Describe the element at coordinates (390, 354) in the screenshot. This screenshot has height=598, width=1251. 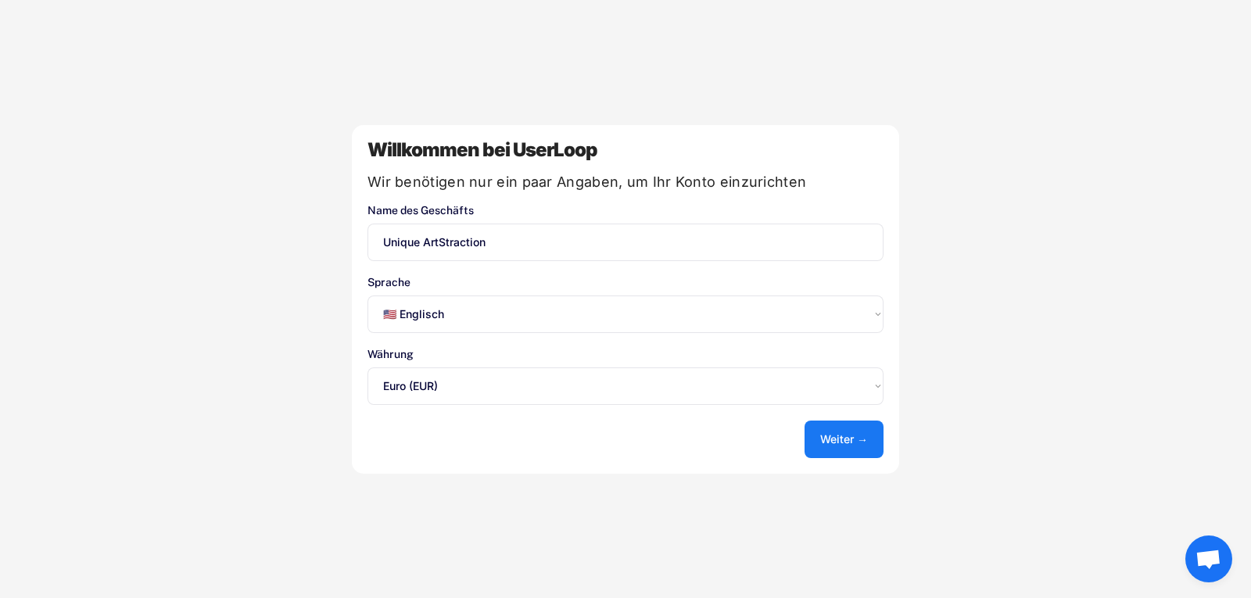
I see `font: Währung` at that location.